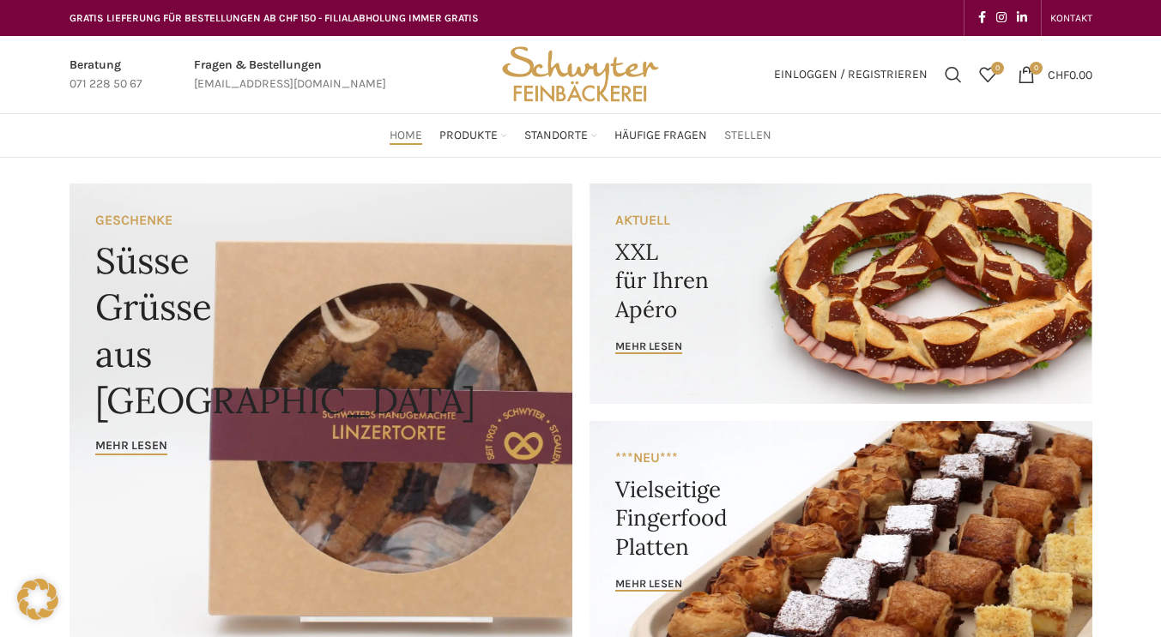 The width and height of the screenshot is (1161, 637). What do you see at coordinates (1058, 74) in the screenshot?
I see `span: CHF` at bounding box center [1058, 74].